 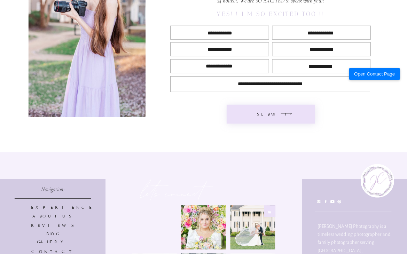 What do you see at coordinates (53, 189) in the screenshot?
I see `div: Navigation:` at bounding box center [53, 189].